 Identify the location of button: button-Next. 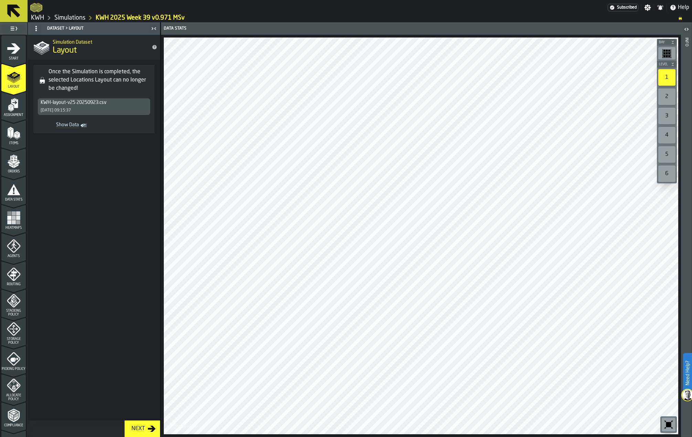
(142, 429).